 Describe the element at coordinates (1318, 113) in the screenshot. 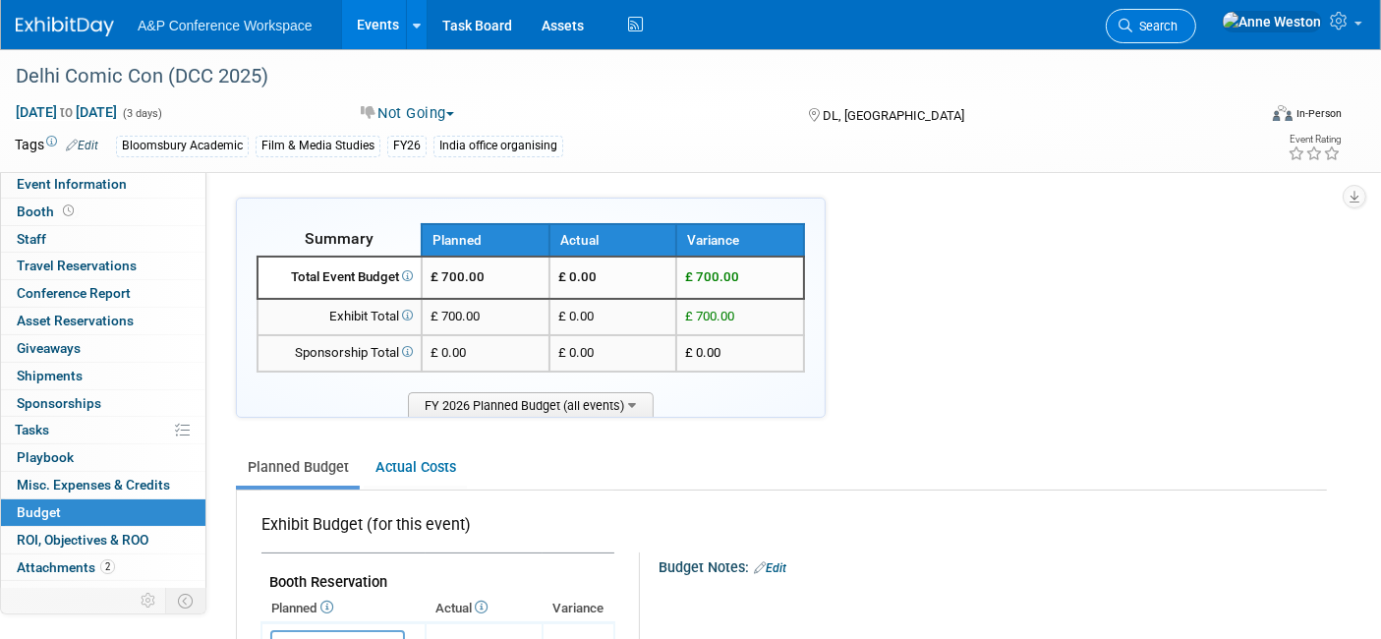

I see `div: In-Person` at that location.